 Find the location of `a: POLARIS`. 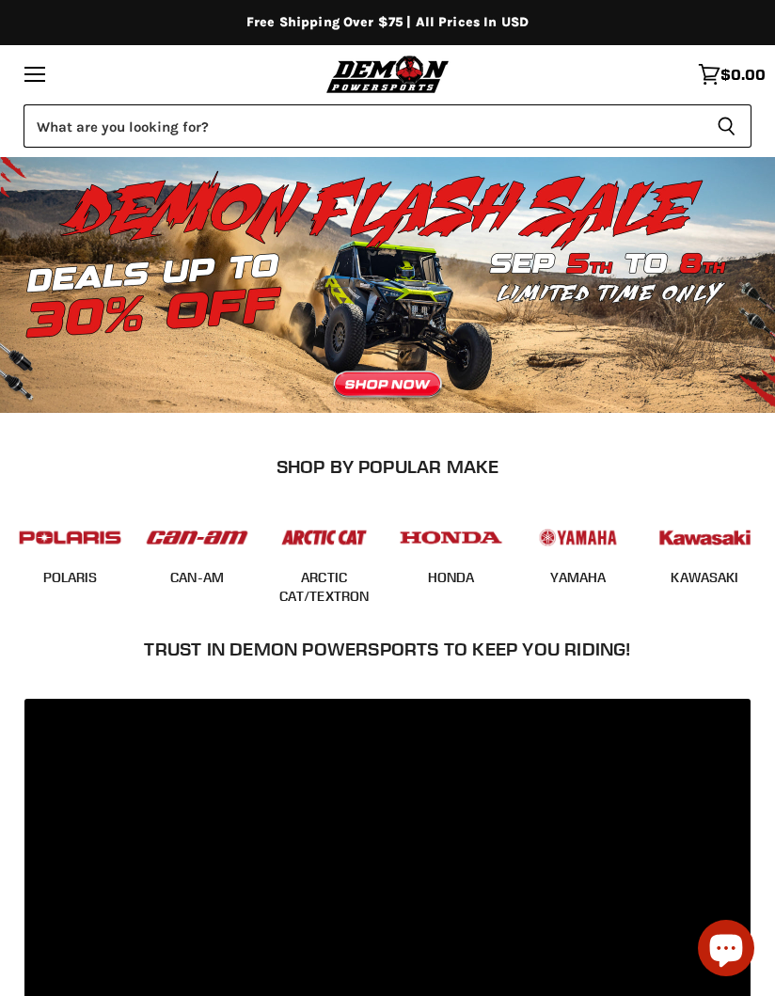

a: POLARIS is located at coordinates (71, 577).